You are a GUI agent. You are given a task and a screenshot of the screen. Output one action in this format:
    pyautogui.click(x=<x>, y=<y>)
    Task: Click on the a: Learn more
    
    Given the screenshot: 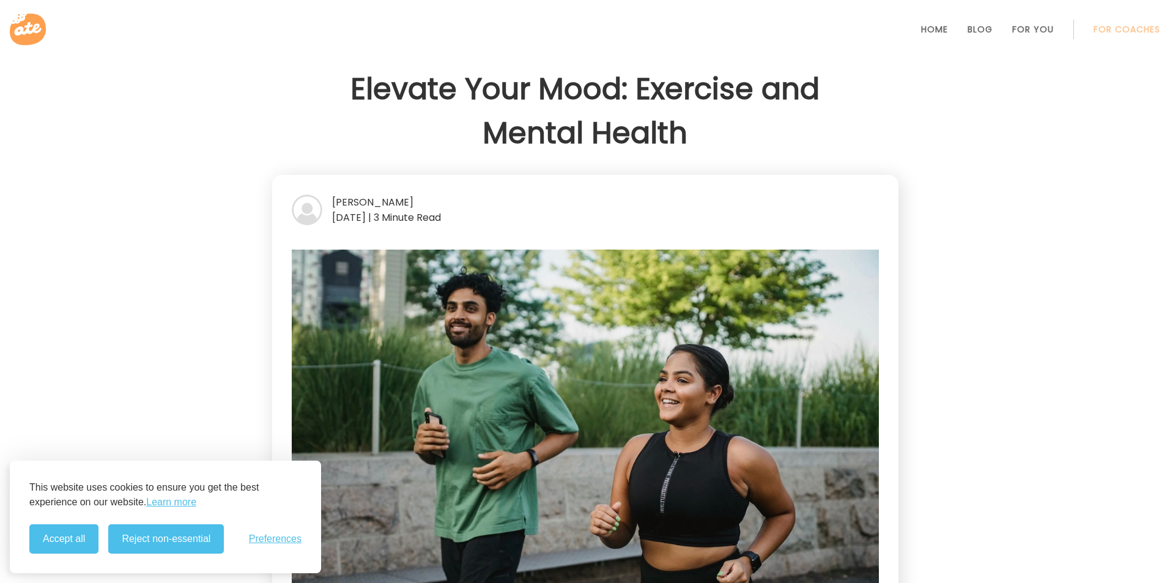 What is the action you would take?
    pyautogui.click(x=171, y=502)
    